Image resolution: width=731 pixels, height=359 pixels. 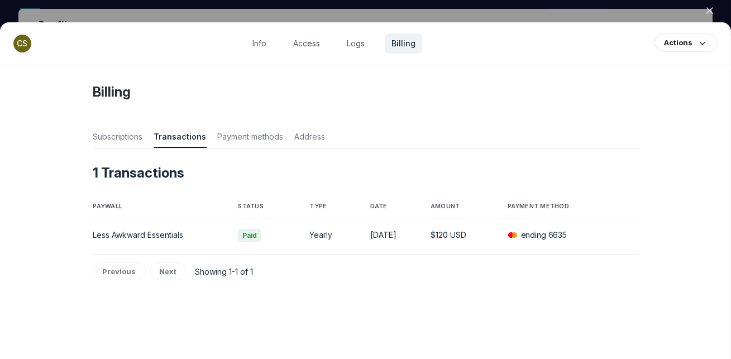 I want to click on a: Logs, so click(x=356, y=44).